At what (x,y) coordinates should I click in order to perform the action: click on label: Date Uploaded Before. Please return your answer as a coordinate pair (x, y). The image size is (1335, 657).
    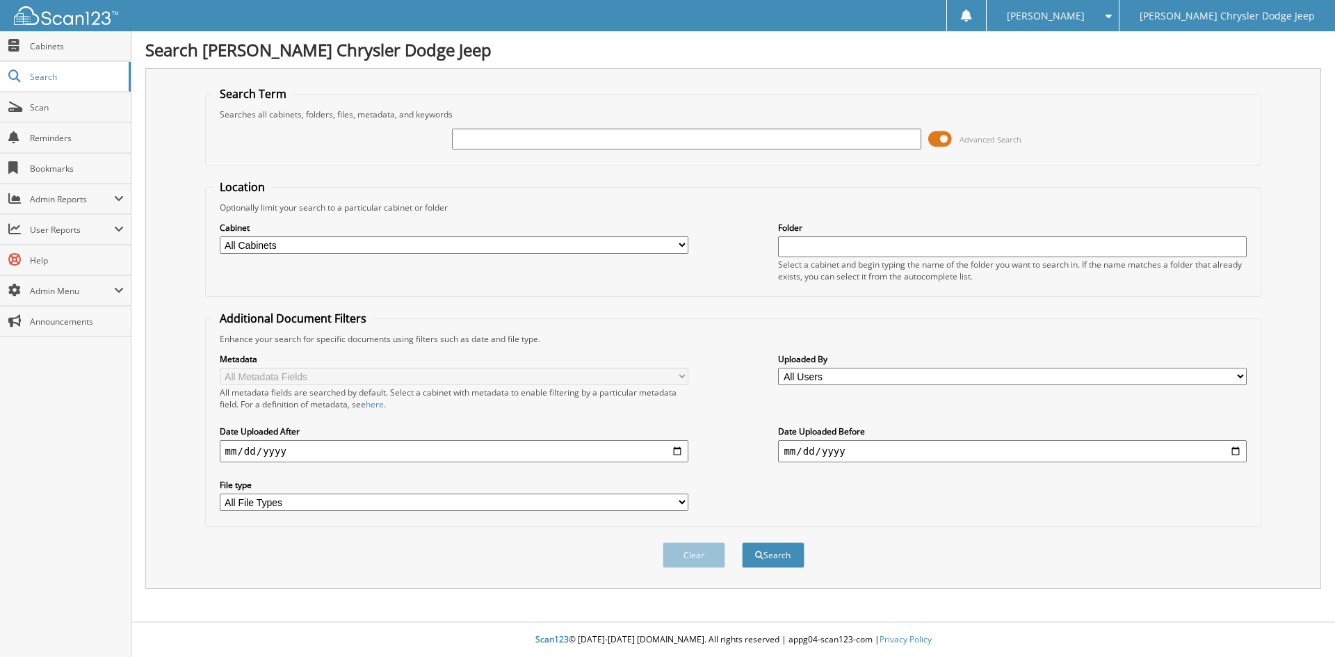
    Looking at the image, I should click on (1012, 431).